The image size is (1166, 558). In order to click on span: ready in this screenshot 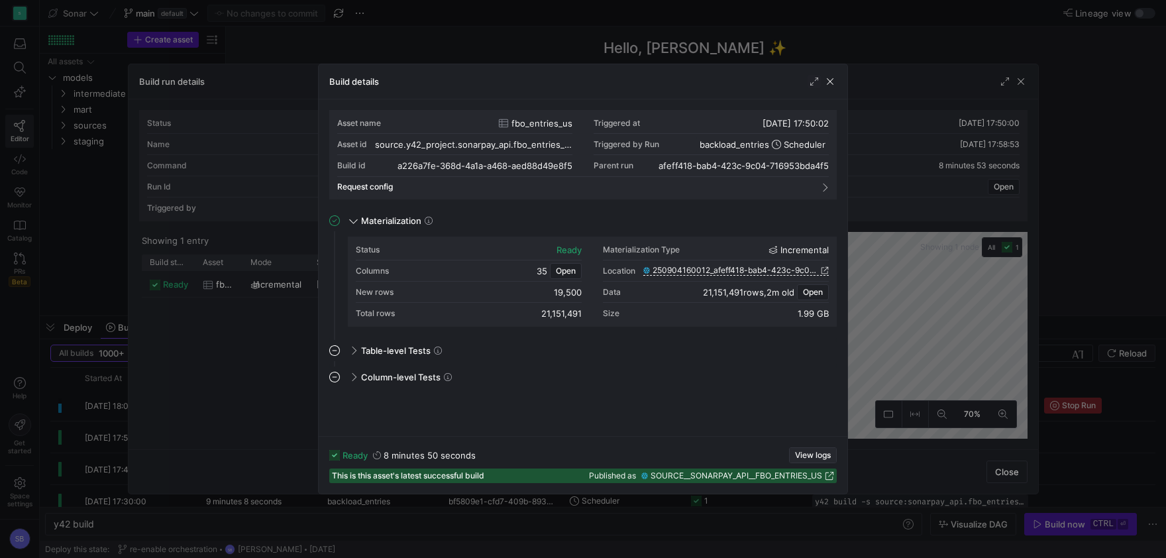, I will do `click(355, 455)`.